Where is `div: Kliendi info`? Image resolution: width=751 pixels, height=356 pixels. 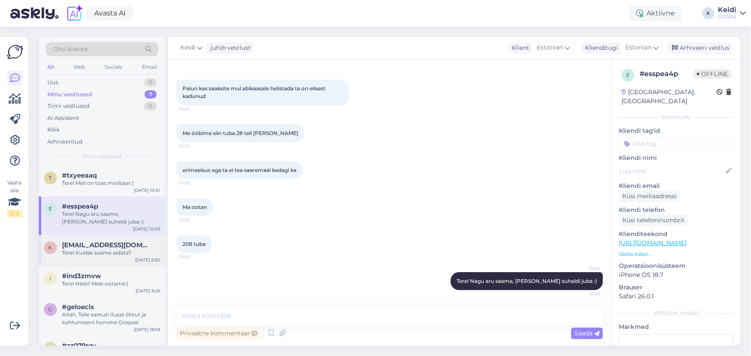
div: Kliendi info is located at coordinates (676, 117).